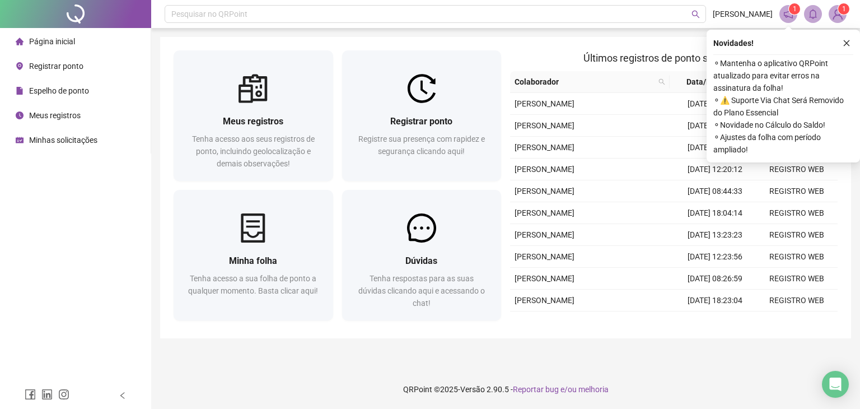 The image size is (860, 409). What do you see at coordinates (64, 394) in the screenshot?
I see `span: instagram` at bounding box center [64, 394].